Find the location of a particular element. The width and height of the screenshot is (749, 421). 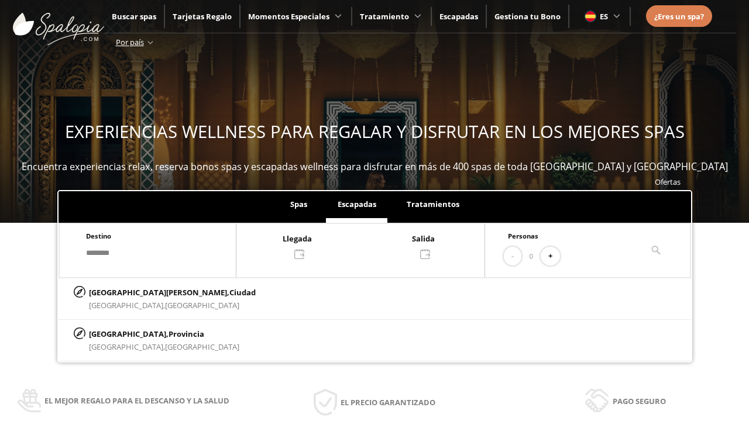

span: Ofertas is located at coordinates (667, 182).